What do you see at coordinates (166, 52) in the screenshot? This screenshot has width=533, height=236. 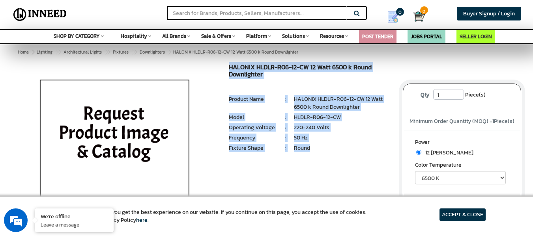 I see `span: HALONIX HLDLR-R06-12-CW 12 Watt 6500 k Round Downlighter` at bounding box center [166, 52].